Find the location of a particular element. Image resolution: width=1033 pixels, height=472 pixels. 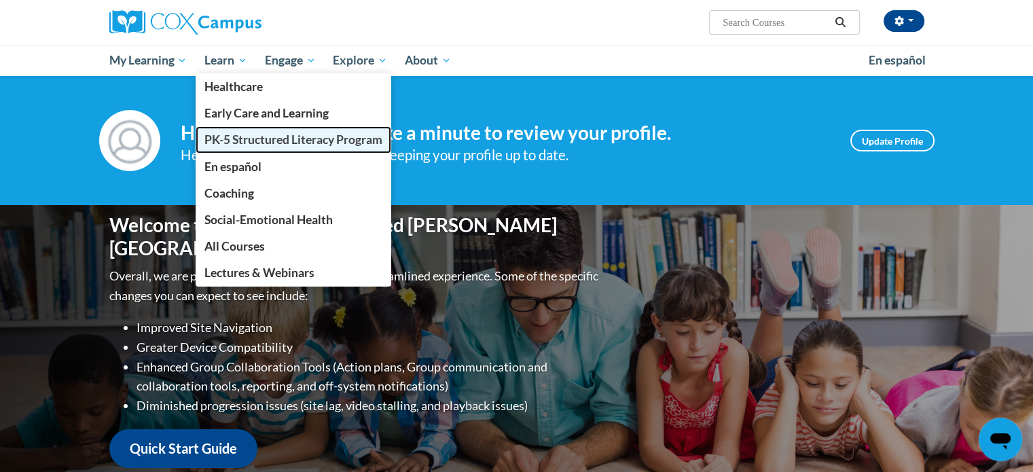

a: Healthcare is located at coordinates (293, 86).